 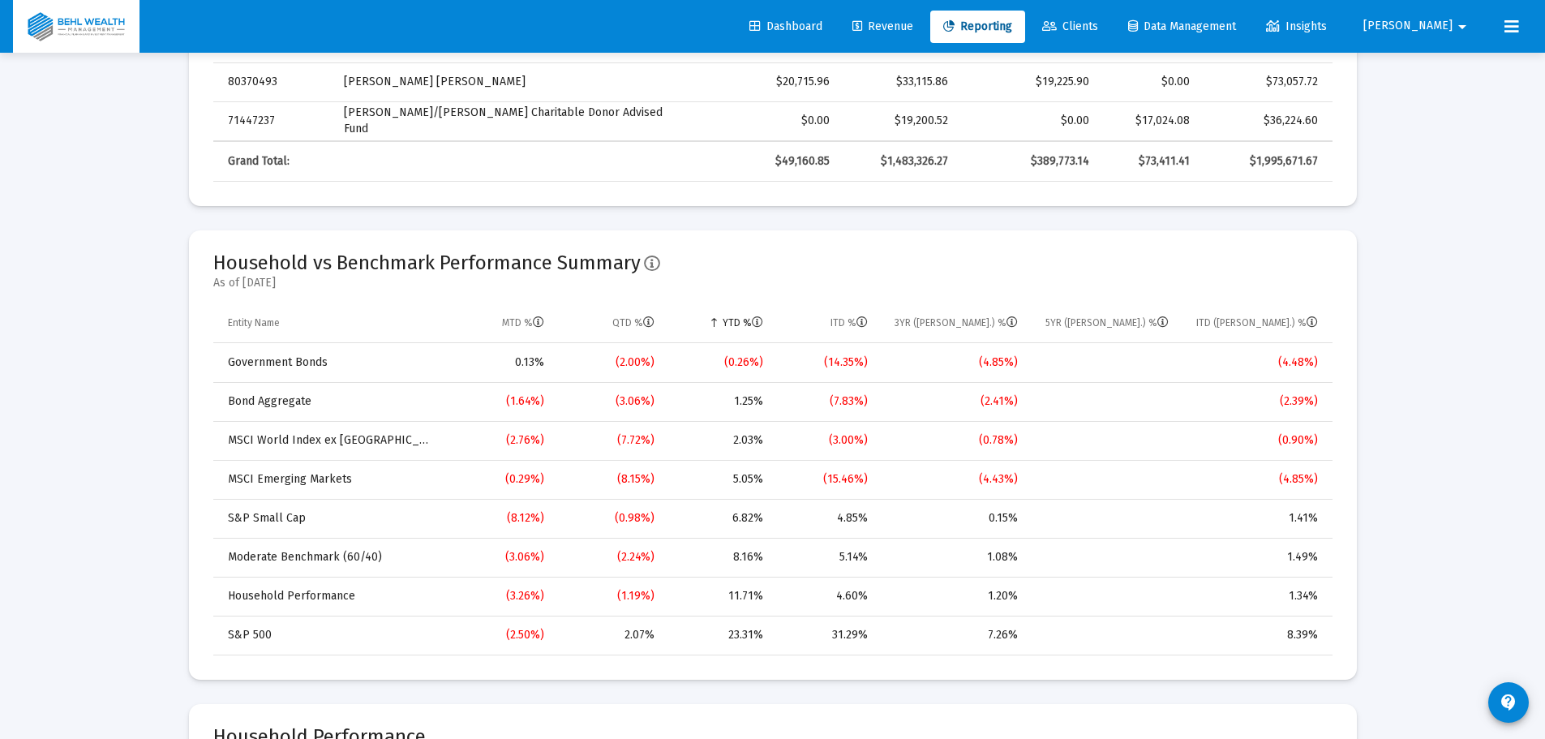 I want to click on div: $73,057.72, so click(x=1264, y=82).